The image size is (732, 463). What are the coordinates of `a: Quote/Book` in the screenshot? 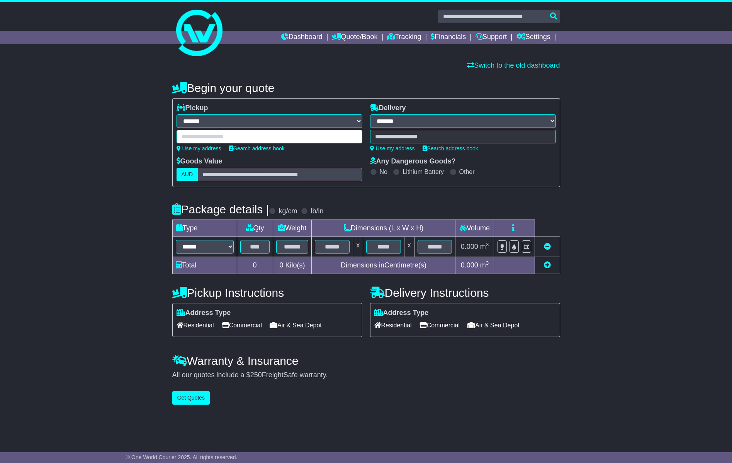 It's located at (355, 37).